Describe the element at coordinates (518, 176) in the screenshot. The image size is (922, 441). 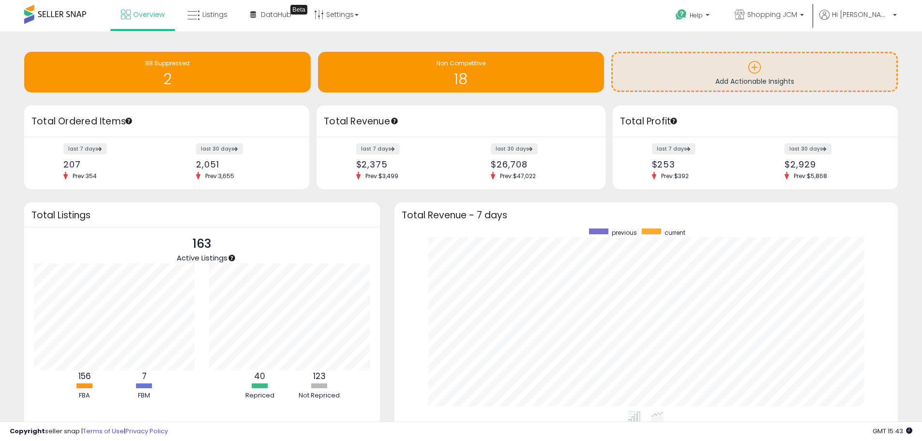
I see `span: Prev: $47,022` at that location.